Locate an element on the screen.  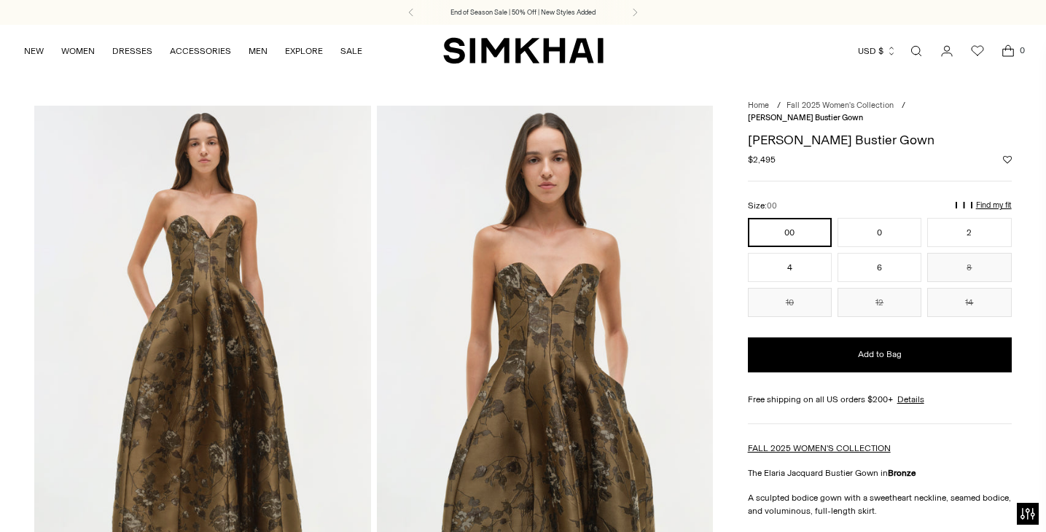
a: Home is located at coordinates (758, 105).